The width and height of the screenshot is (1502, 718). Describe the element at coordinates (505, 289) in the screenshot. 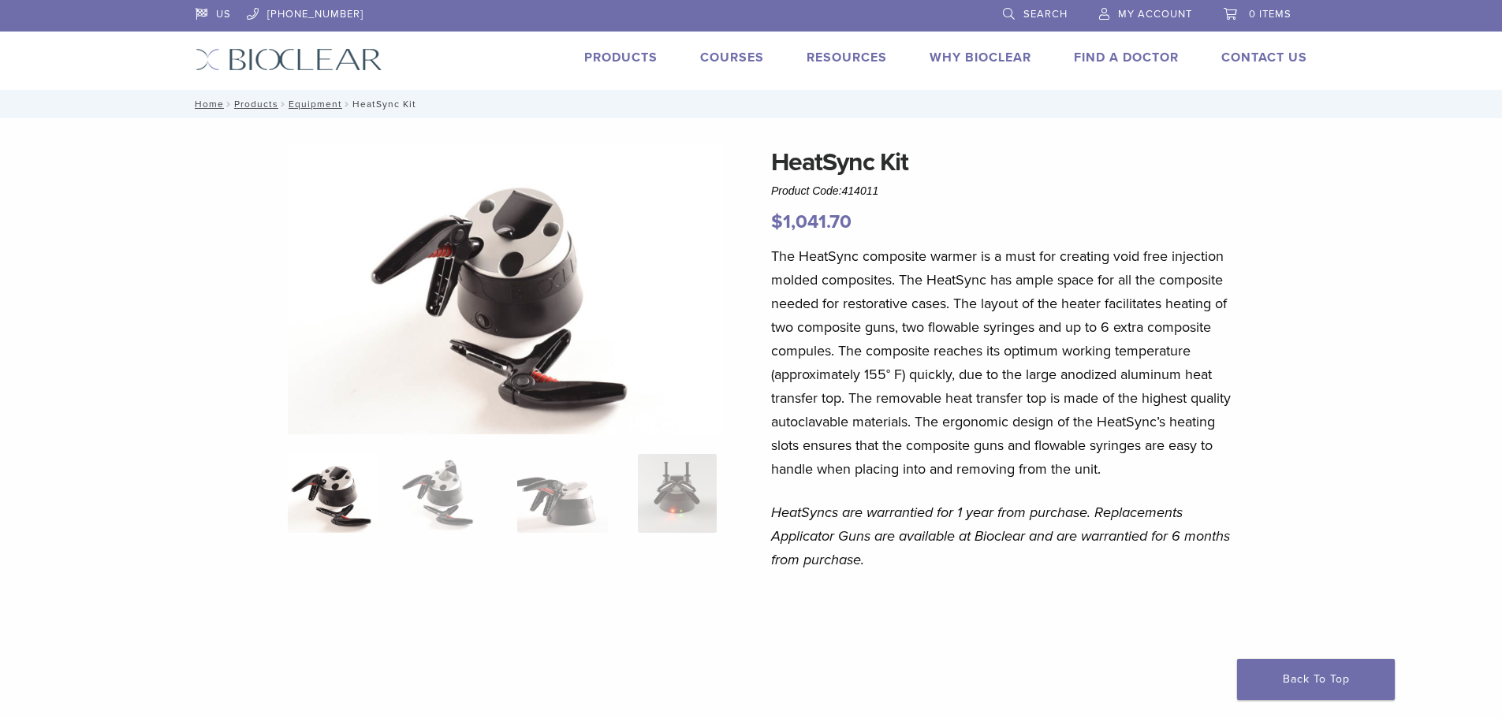

I see `img: HeatSync Kit-4` at that location.